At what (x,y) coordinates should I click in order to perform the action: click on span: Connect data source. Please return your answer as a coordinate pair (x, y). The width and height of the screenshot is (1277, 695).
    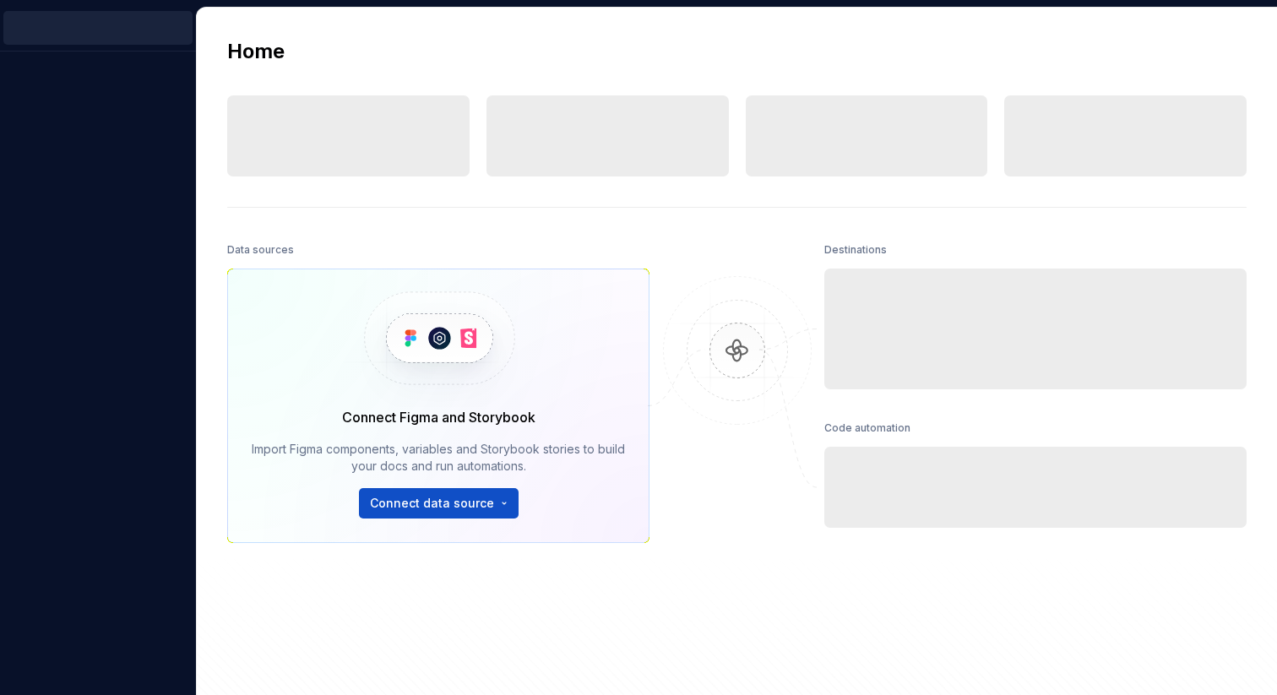
    Looking at the image, I should click on (432, 503).